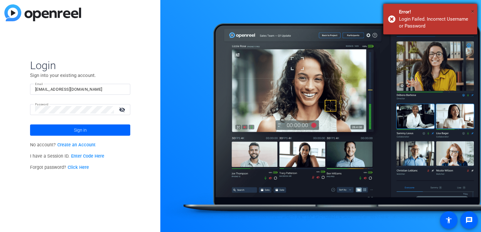  I want to click on a: Click Here, so click(78, 168).